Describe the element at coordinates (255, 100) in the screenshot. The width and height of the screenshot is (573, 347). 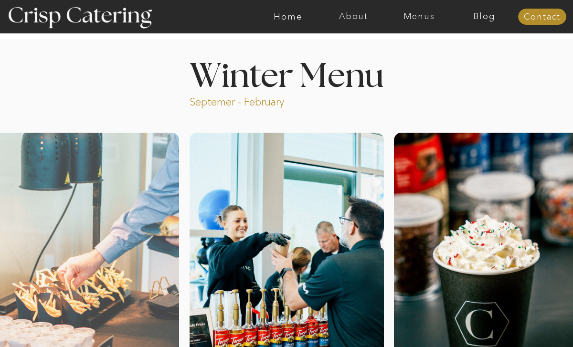
I see `p: Septemer - February` at that location.